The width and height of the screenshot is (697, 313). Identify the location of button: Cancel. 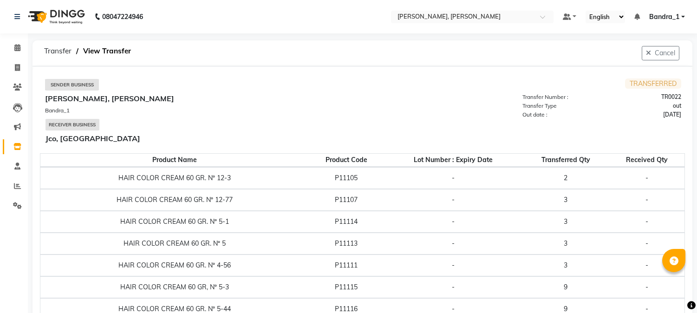
(661, 53).